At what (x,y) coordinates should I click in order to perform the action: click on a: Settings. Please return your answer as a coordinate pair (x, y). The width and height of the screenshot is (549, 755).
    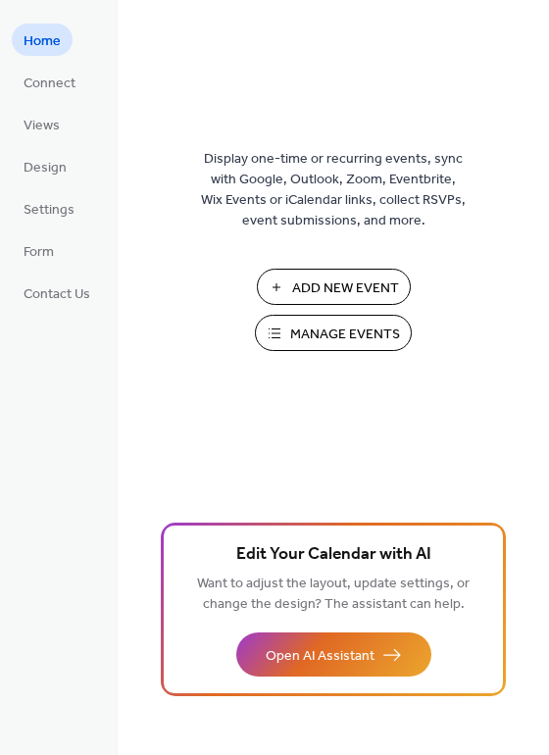
    Looking at the image, I should click on (49, 208).